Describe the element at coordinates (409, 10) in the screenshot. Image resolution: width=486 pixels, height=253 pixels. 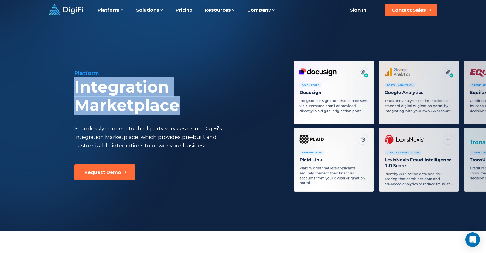
I see `div: Contact Sales` at that location.